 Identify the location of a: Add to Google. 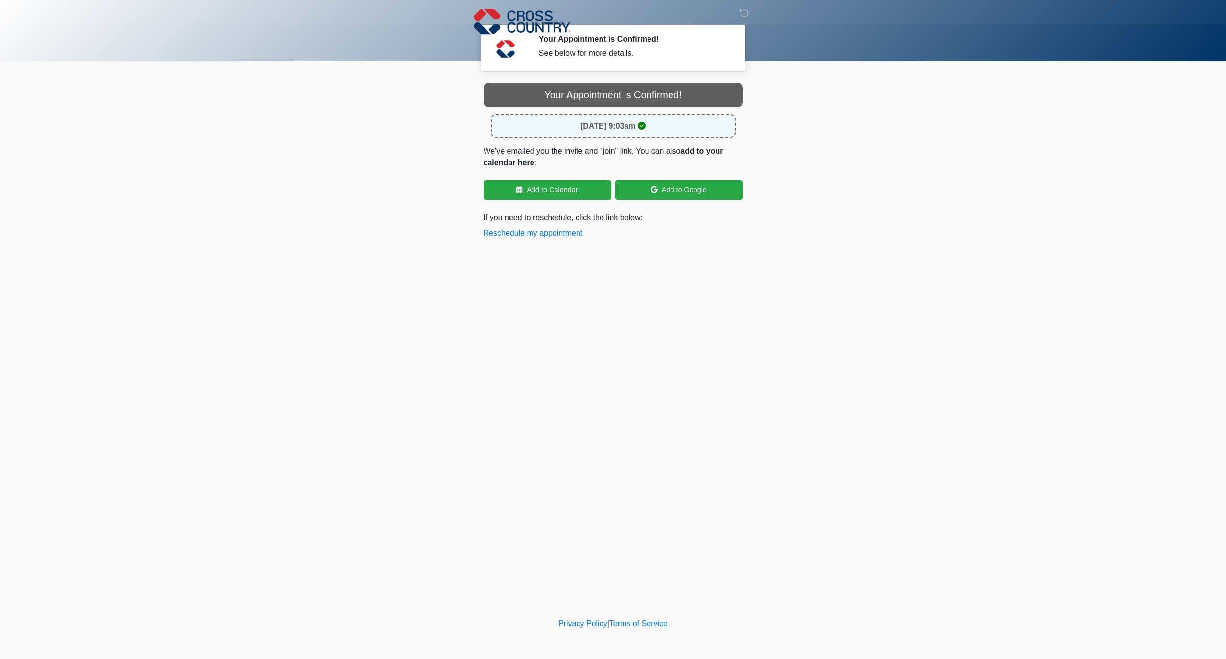
(679, 190).